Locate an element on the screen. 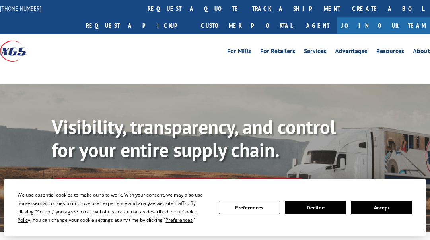 This screenshot has height=240, width=430. a: Track shipment is located at coordinates (89, 186).